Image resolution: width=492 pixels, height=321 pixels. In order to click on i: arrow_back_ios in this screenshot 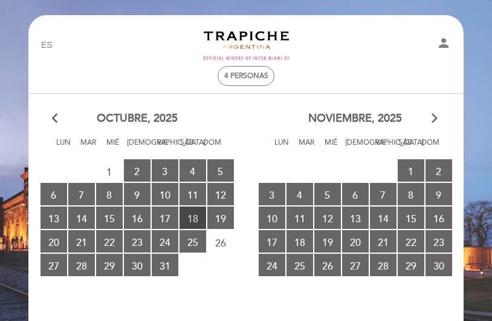, I will do `click(57, 119)`.